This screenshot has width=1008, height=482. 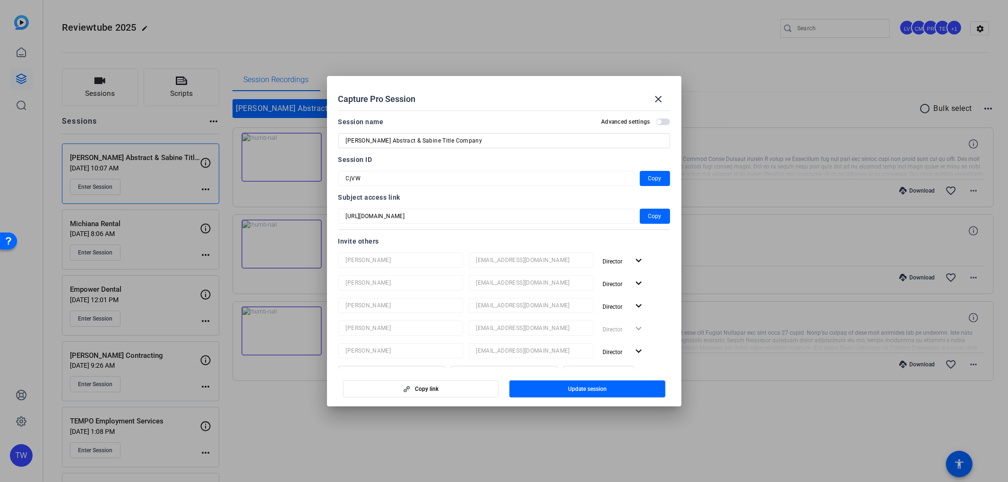 What do you see at coordinates (587, 389) in the screenshot?
I see `button: Update session` at bounding box center [587, 389].